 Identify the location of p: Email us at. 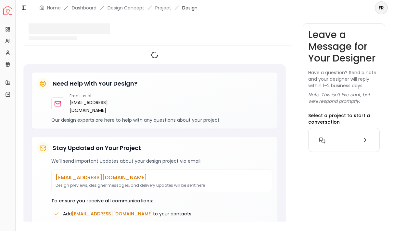
(89, 96).